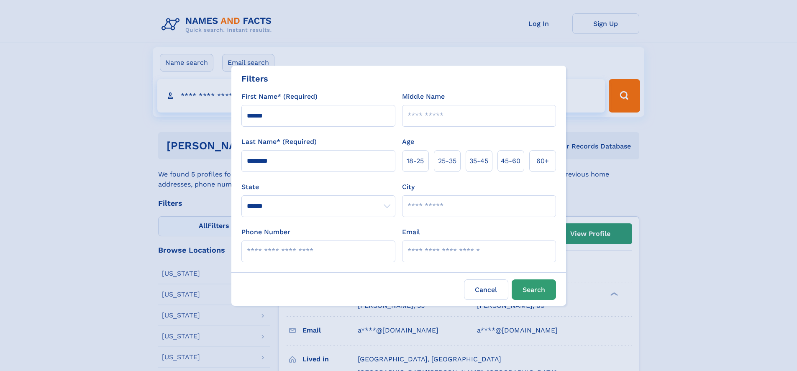 The width and height of the screenshot is (797, 371). What do you see at coordinates (486, 290) in the screenshot?
I see `label: Cancel` at bounding box center [486, 290].